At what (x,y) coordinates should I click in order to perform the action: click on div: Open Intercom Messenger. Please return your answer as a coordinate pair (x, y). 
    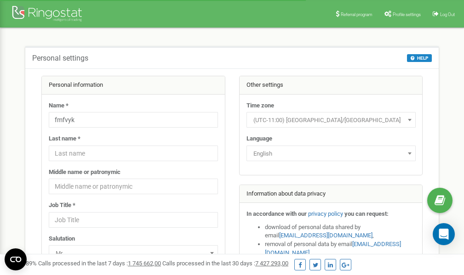
    Looking at the image, I should click on (444, 235).